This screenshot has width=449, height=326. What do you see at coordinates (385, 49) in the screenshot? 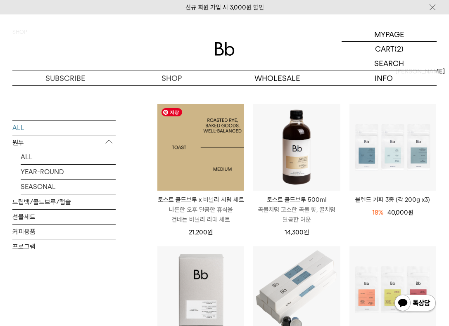
I see `p: CART` at bounding box center [385, 49].